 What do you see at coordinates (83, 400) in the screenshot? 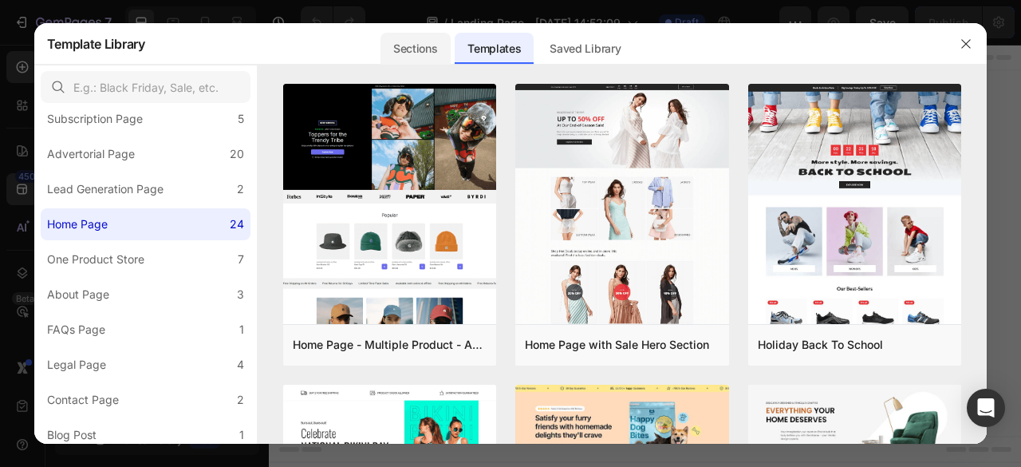
I see `div: Contact Page` at bounding box center [83, 400].